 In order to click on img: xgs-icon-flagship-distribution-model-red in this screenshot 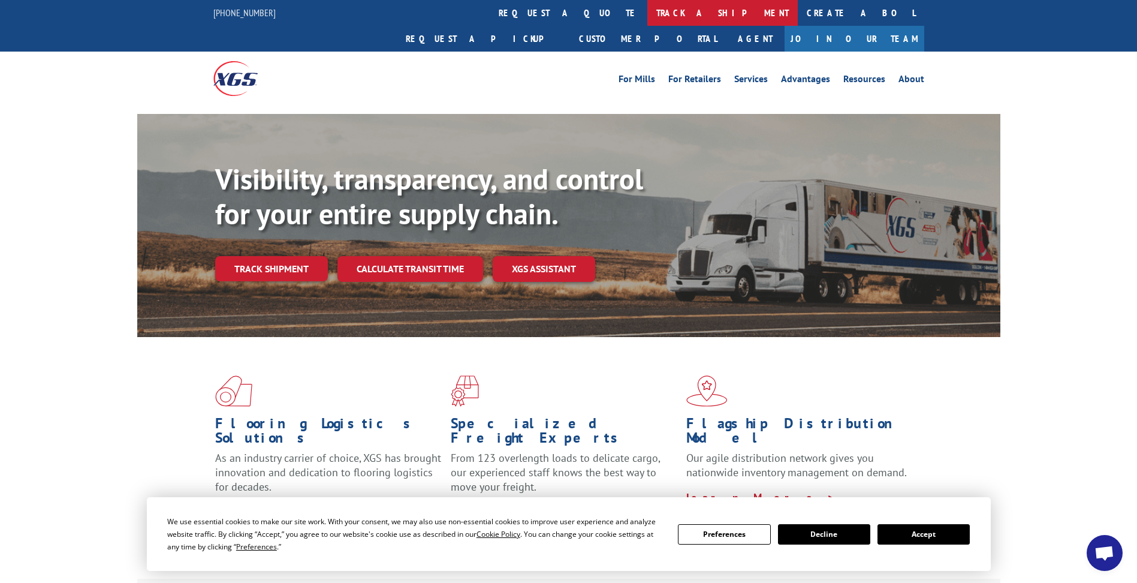, I will do `click(707, 391)`.